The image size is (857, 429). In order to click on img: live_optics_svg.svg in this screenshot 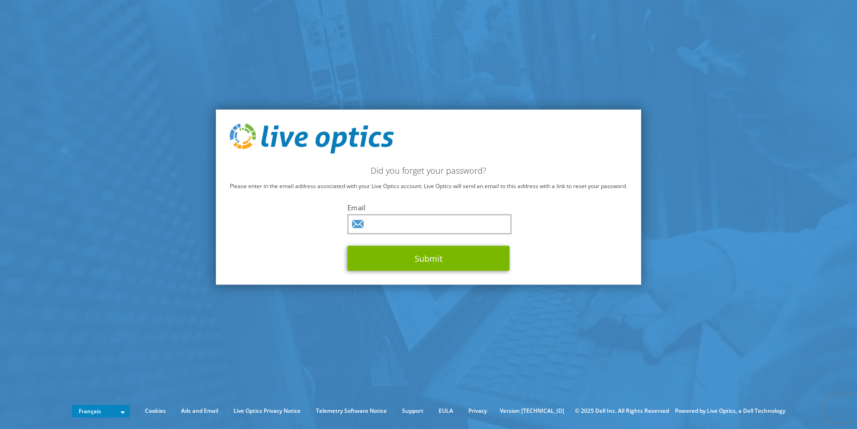, I will do `click(312, 139)`.